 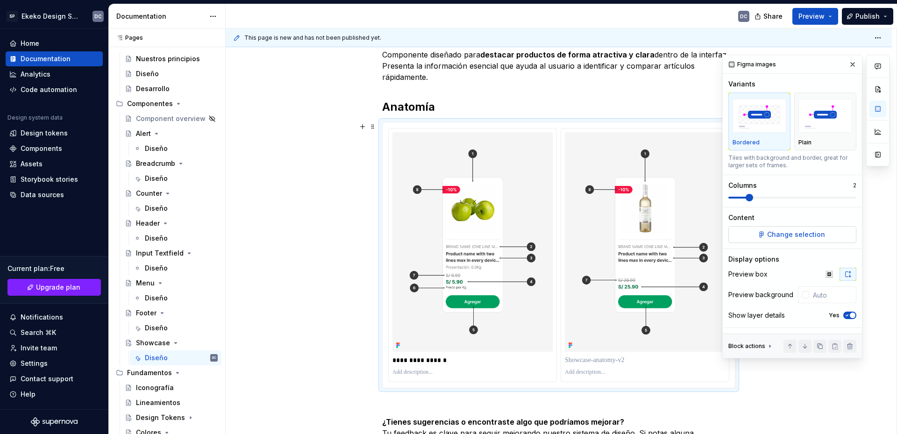 What do you see at coordinates (171, 418) in the screenshot?
I see `a: Design Tokens` at bounding box center [171, 418].